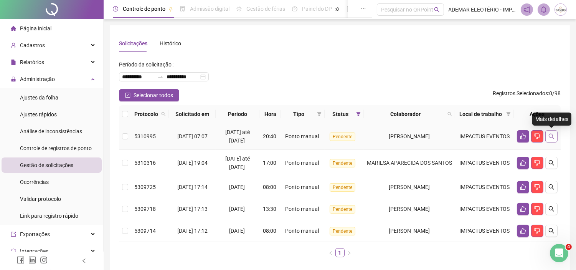  I want to click on span: Status, so click(340, 114).